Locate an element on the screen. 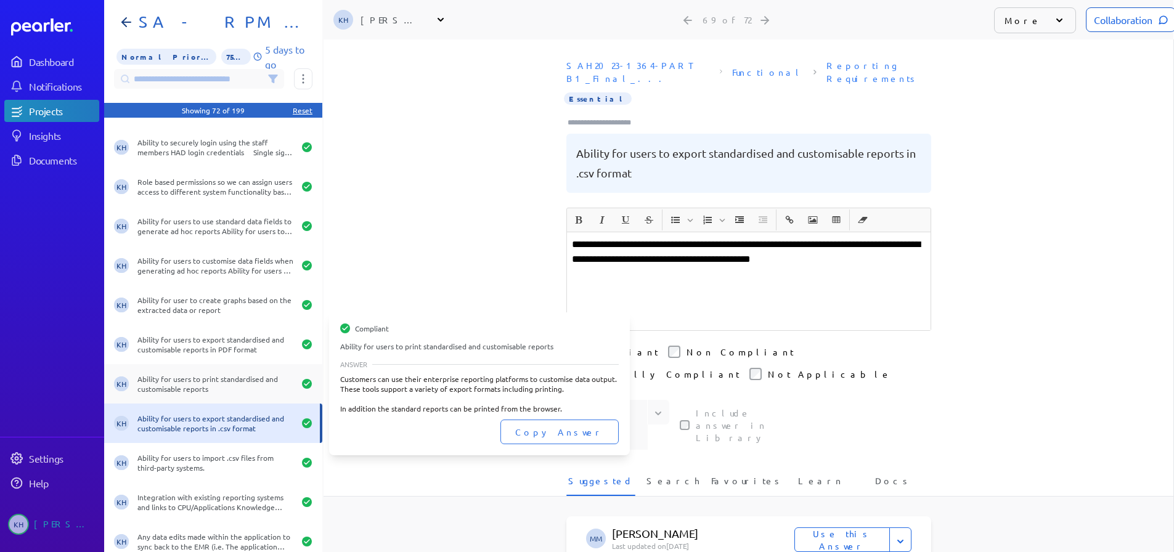  div: Ability for users to use standard data fields to generate ad hoc reports Ability for users to cre... is located at coordinates (216, 226).